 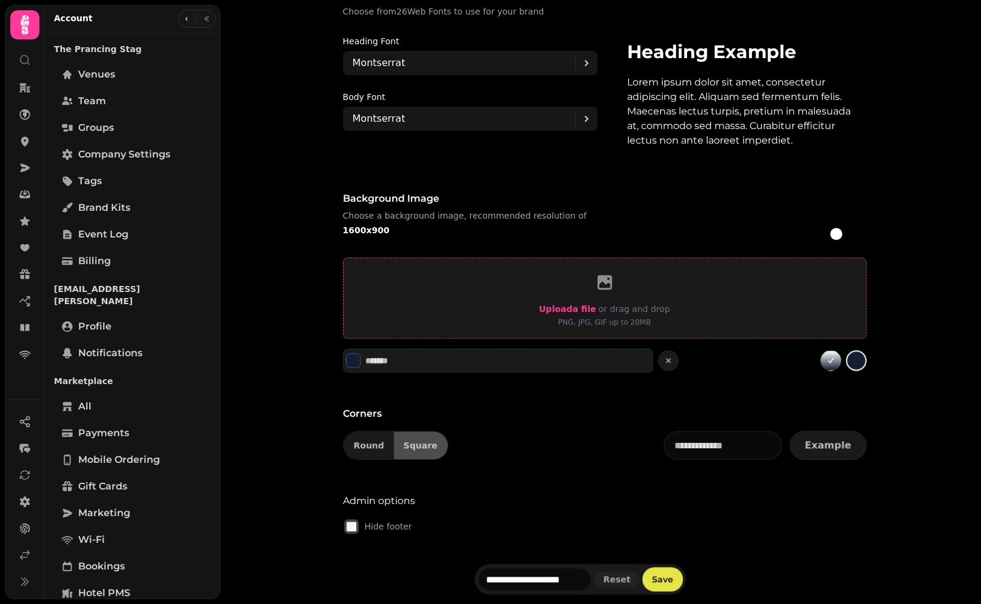 I want to click on span: Event log, so click(x=103, y=234).